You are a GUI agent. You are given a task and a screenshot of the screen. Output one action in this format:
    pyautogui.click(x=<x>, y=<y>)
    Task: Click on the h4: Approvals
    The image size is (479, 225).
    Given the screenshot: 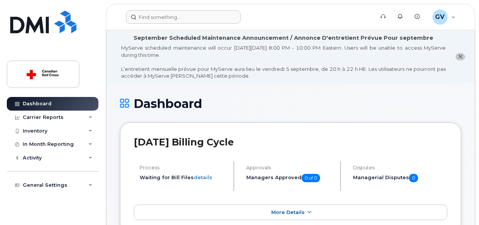 What is the action you would take?
    pyautogui.click(x=290, y=167)
    